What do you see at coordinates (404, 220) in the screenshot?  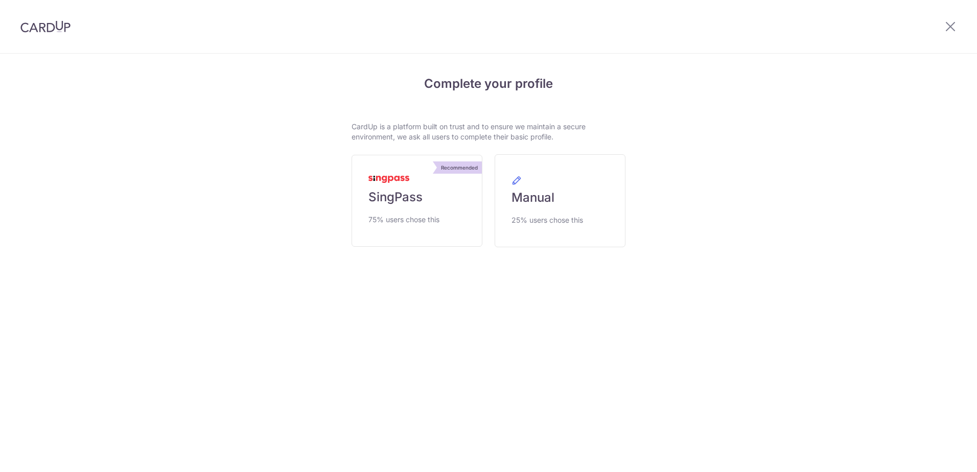 I see `span: 75% users chose this` at bounding box center [404, 220].